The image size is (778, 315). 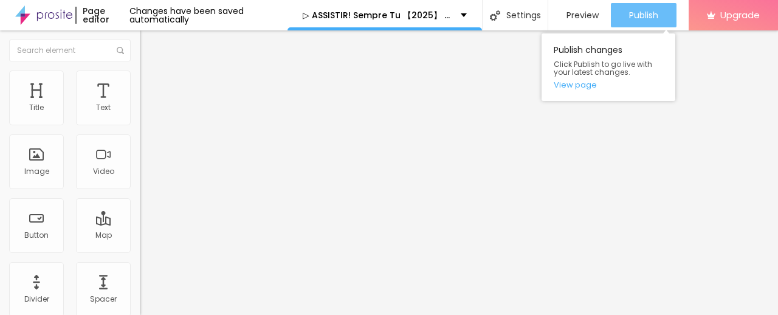 I want to click on button: Publish, so click(x=643, y=15).